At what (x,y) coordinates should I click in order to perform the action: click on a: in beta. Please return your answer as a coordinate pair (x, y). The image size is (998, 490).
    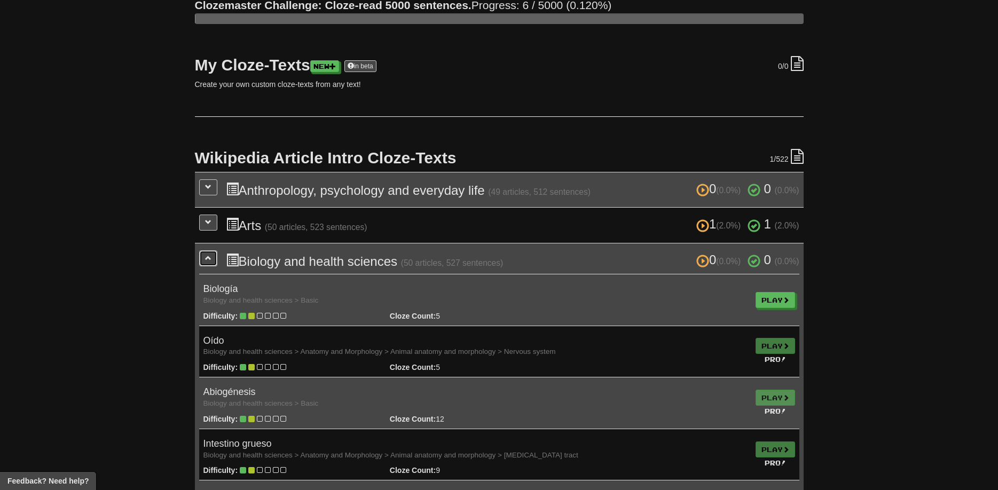
    Looking at the image, I should click on (360, 66).